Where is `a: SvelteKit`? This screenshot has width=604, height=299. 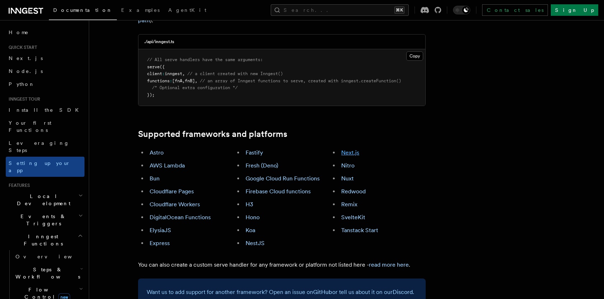 a: SvelteKit is located at coordinates (353, 217).